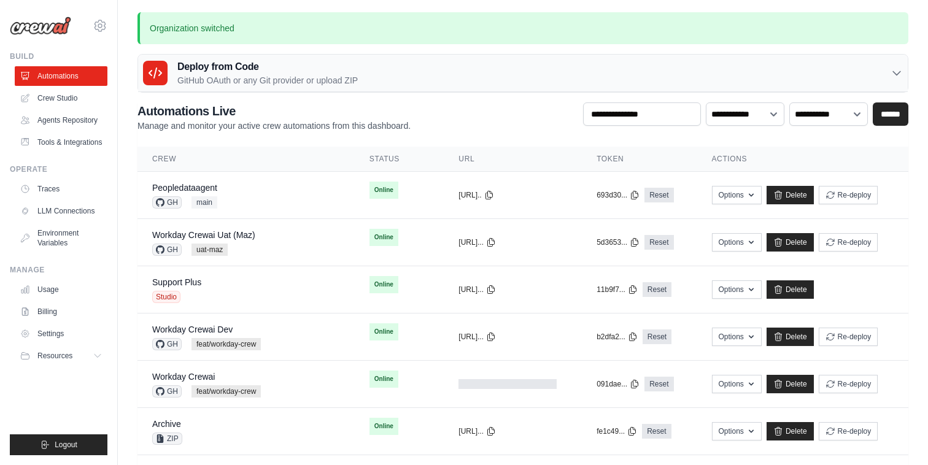 Image resolution: width=928 pixels, height=465 pixels. I want to click on button: Logout, so click(58, 445).